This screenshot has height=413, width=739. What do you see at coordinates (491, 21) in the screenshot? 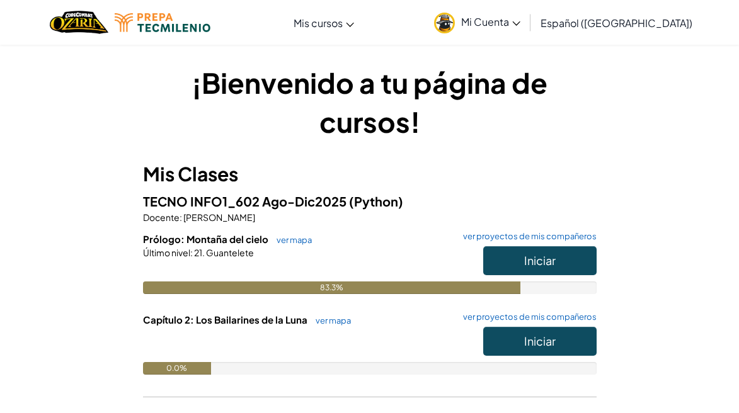
I see `span: Mi Cuenta` at bounding box center [491, 21].